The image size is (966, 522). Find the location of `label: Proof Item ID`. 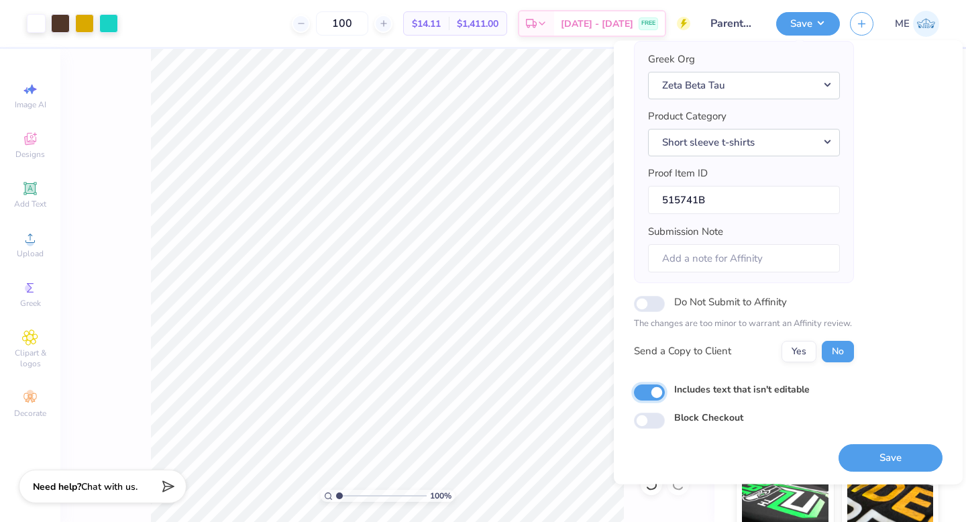

label: Proof Item ID is located at coordinates (677, 174).